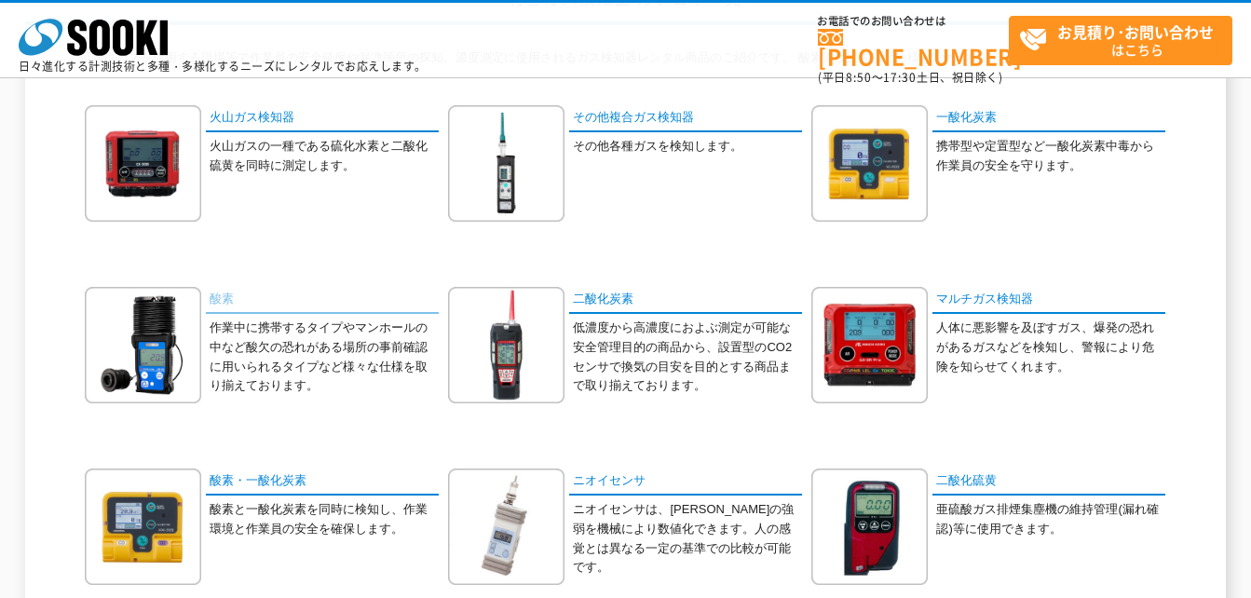 This screenshot has height=598, width=1251. What do you see at coordinates (322, 482) in the screenshot?
I see `a: 酸素・一酸化炭素` at bounding box center [322, 482].